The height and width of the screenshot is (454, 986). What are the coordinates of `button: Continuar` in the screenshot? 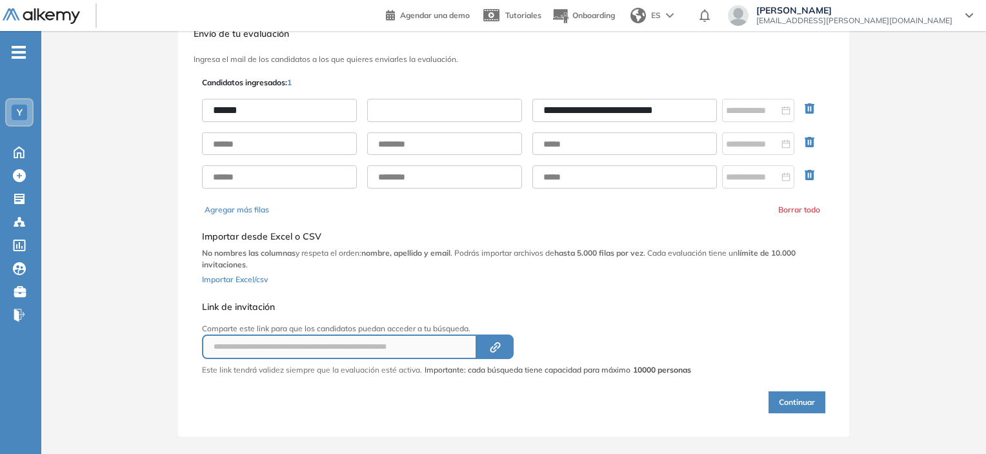 It's located at (797, 402).